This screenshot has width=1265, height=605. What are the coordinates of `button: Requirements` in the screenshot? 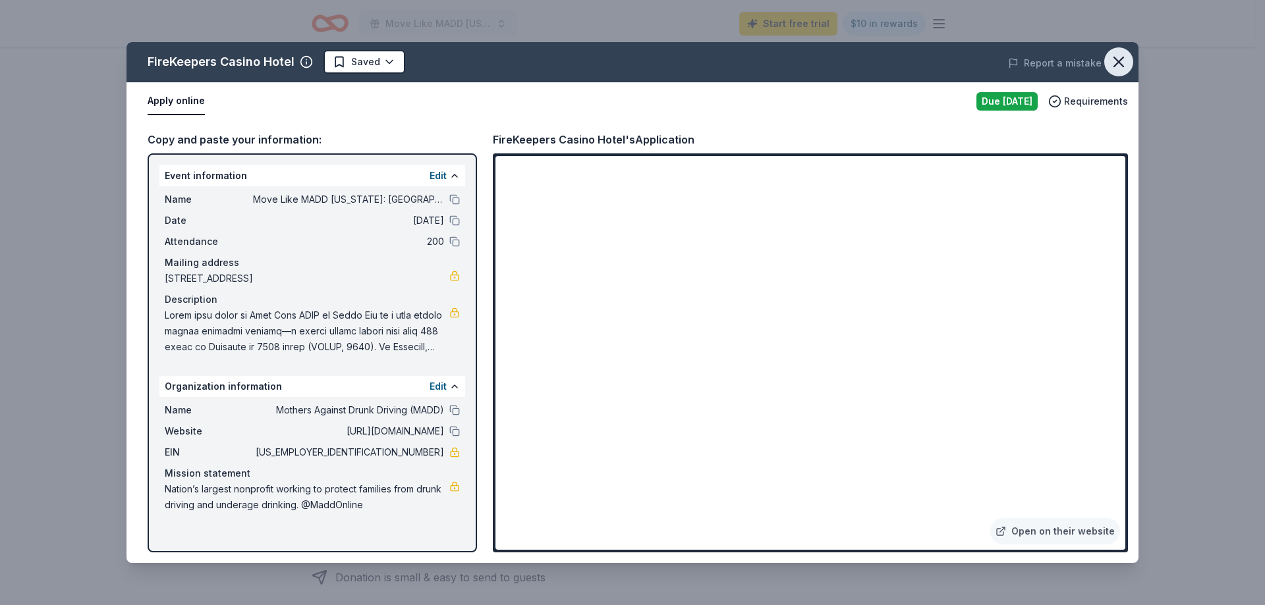 It's located at (1088, 101).